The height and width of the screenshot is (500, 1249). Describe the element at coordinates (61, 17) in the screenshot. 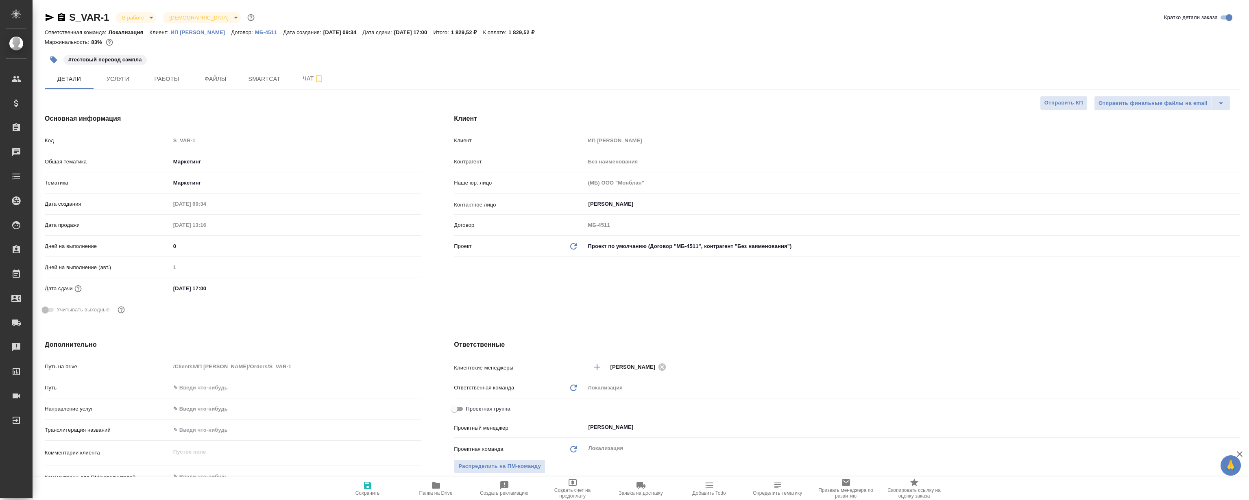

I see `button: Скопировать ссылку` at that location.